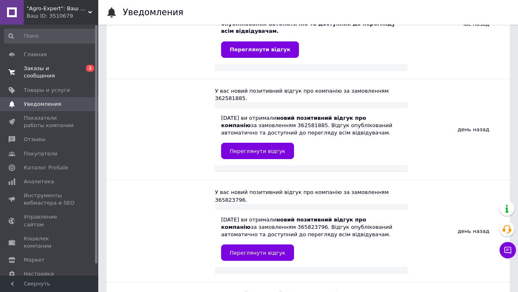  I want to click on span: Каталог ProSale, so click(46, 168).